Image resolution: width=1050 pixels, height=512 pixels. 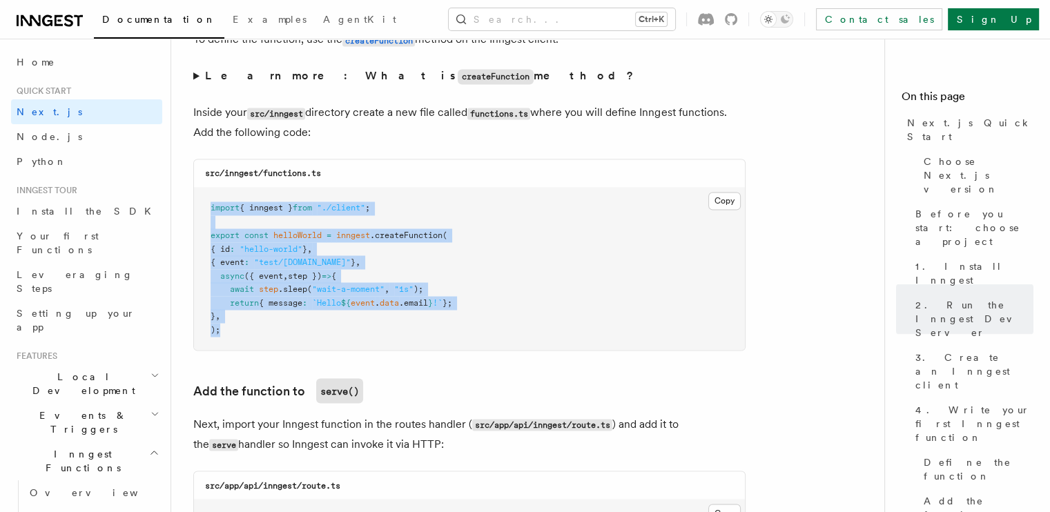 What do you see at coordinates (976, 470) in the screenshot?
I see `a: Define the function` at bounding box center [976, 470].